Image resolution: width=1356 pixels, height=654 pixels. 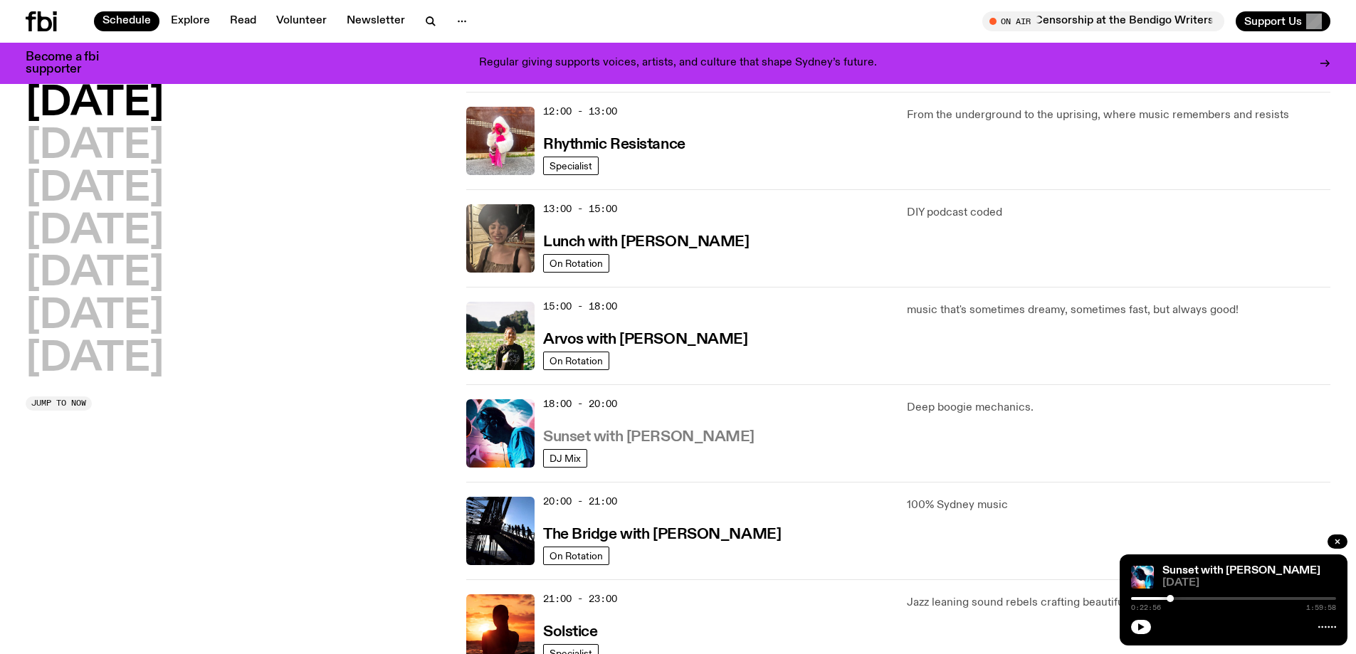 I want to click on a: Specialist, so click(x=571, y=166).